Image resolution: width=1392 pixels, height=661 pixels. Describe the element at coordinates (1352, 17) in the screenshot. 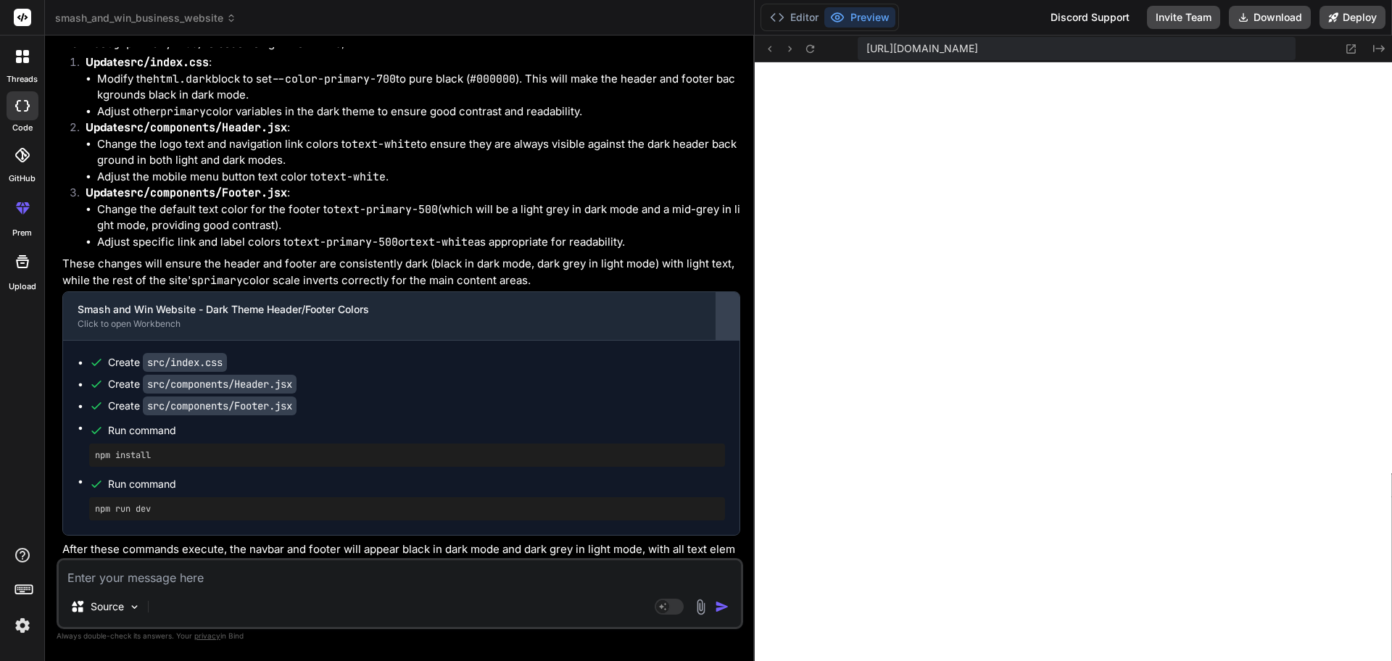

I see `button: Deploy` at that location.